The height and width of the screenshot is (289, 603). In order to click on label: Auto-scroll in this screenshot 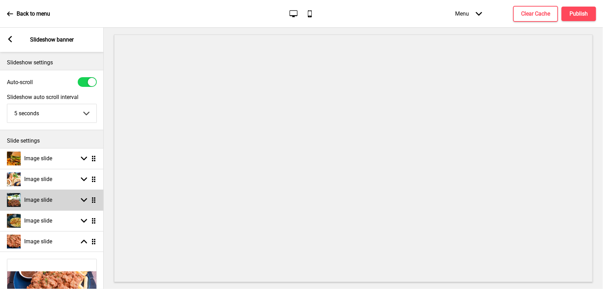, I will do `click(20, 82)`.